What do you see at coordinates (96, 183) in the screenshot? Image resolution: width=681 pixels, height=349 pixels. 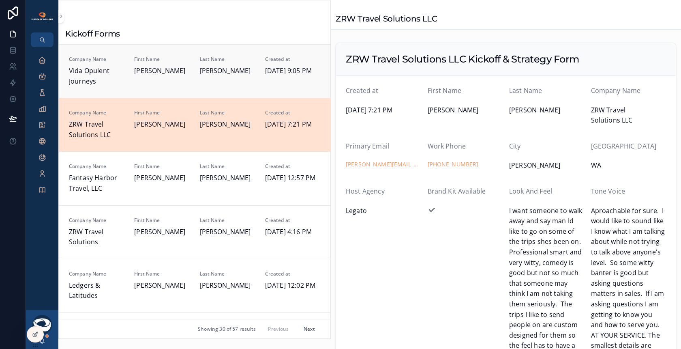 I see `span: Fantasy Harbor Travel, LLC` at bounding box center [96, 183].